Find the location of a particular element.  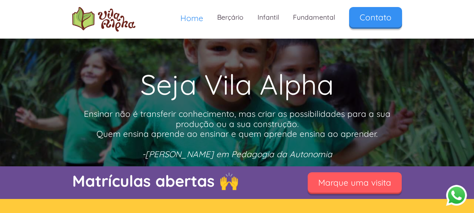

a: Contato is located at coordinates (375, 17).